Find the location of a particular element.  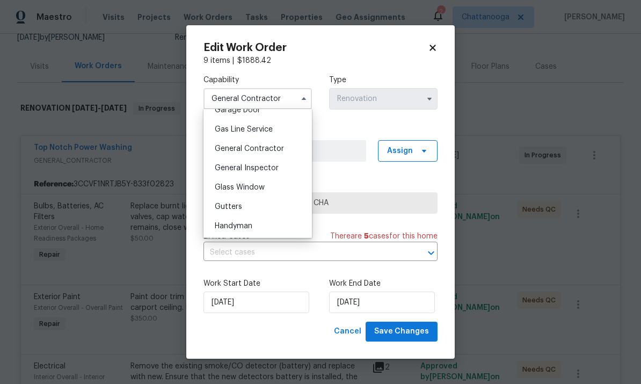

span: Top Notch Power Washing - CHA is located at coordinates (320, 203).